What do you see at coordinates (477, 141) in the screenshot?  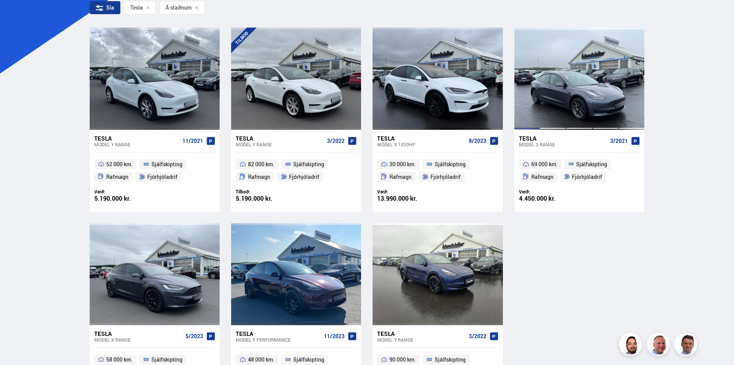 I see `span: 8/2023` at bounding box center [477, 141].